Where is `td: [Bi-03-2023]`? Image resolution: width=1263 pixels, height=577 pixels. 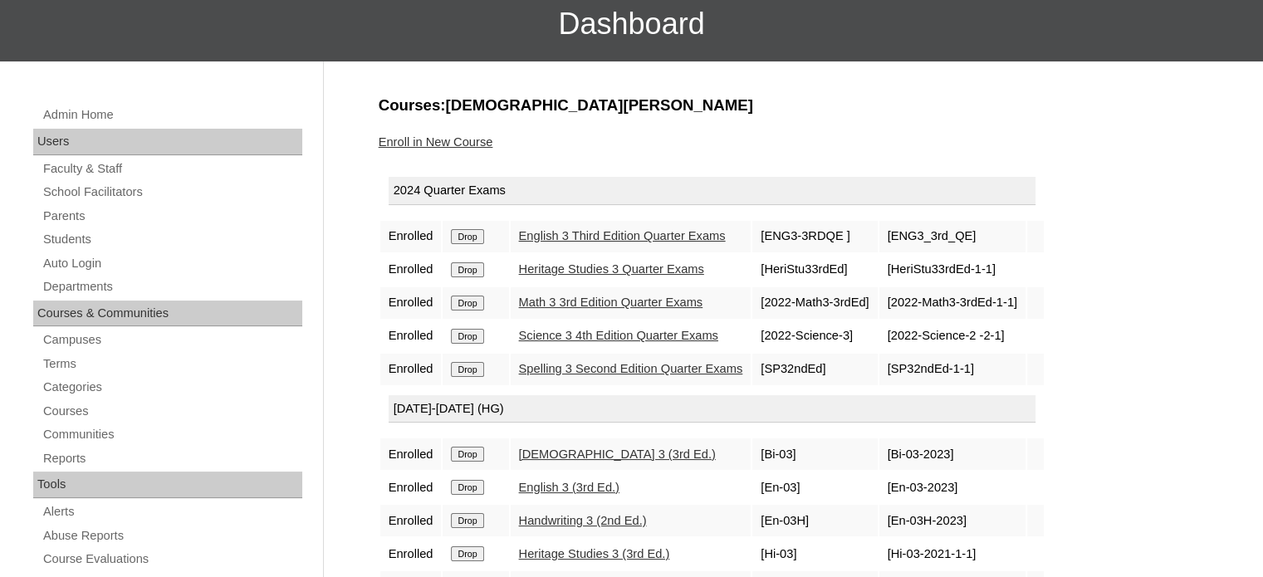
td: [Bi-03-2023] is located at coordinates (952, 454).